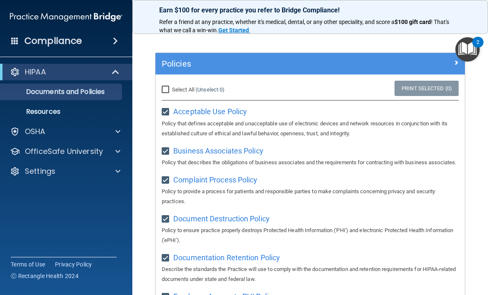  What do you see at coordinates (227, 257) in the screenshot?
I see `span: Documentation Retention Policy` at bounding box center [227, 257].